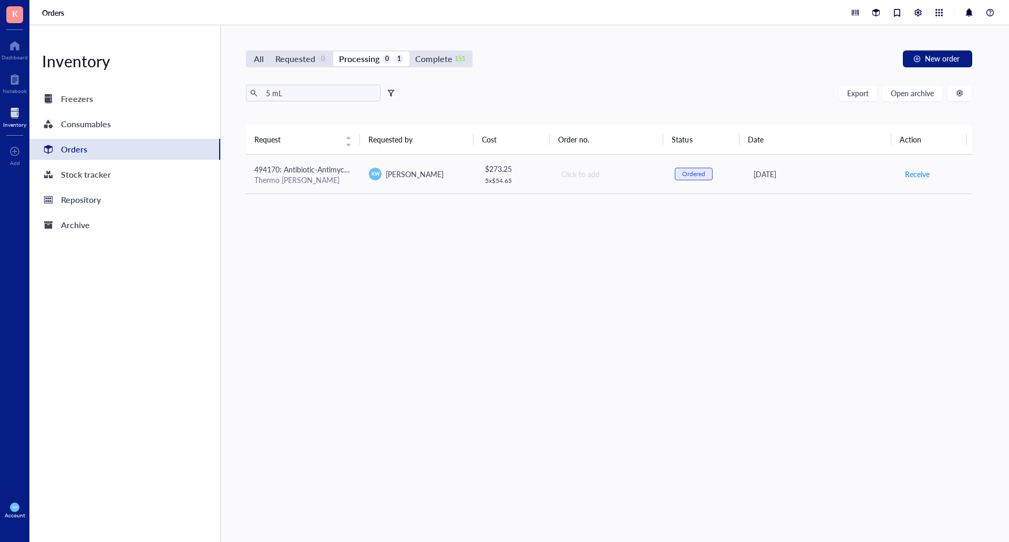 The width and height of the screenshot is (1009, 542). Describe the element at coordinates (917, 174) in the screenshot. I see `span: Receive` at that location.